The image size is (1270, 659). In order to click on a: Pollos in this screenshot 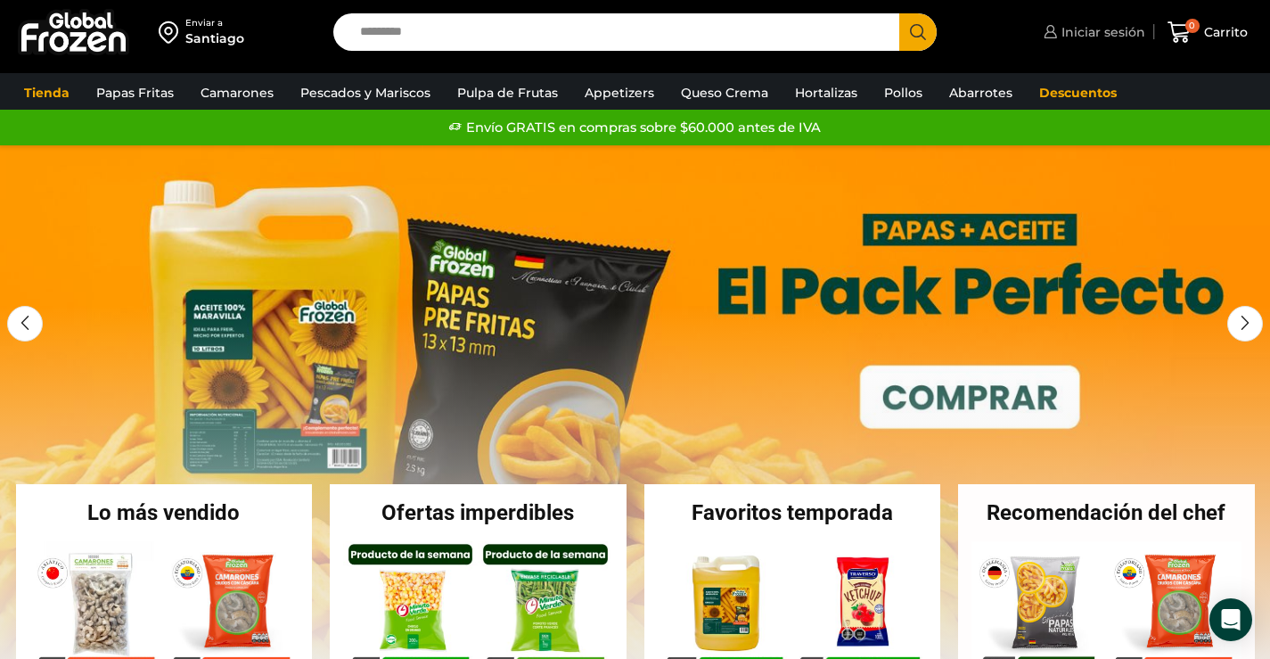, I will do `click(903, 93)`.